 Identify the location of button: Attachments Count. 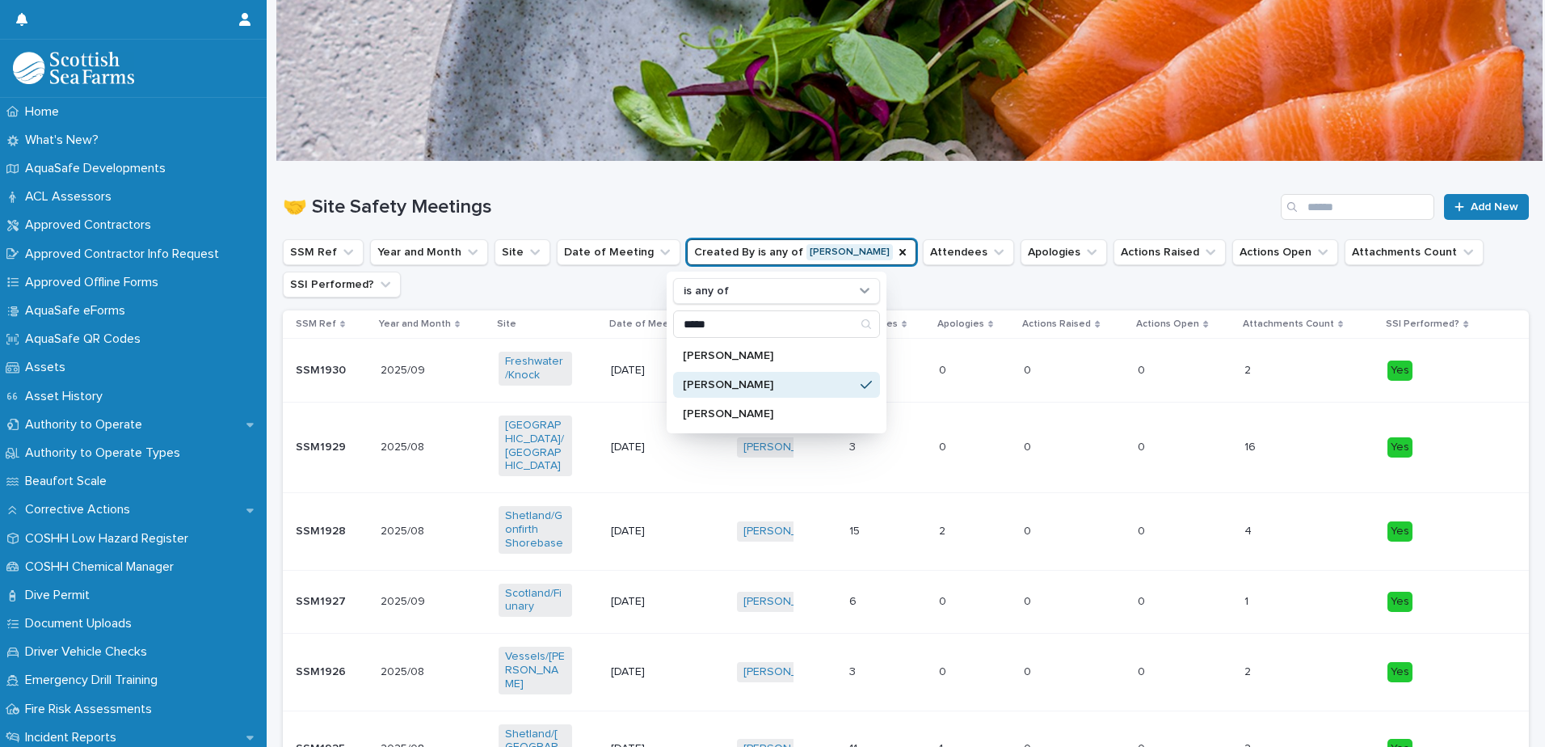
(1414, 252).